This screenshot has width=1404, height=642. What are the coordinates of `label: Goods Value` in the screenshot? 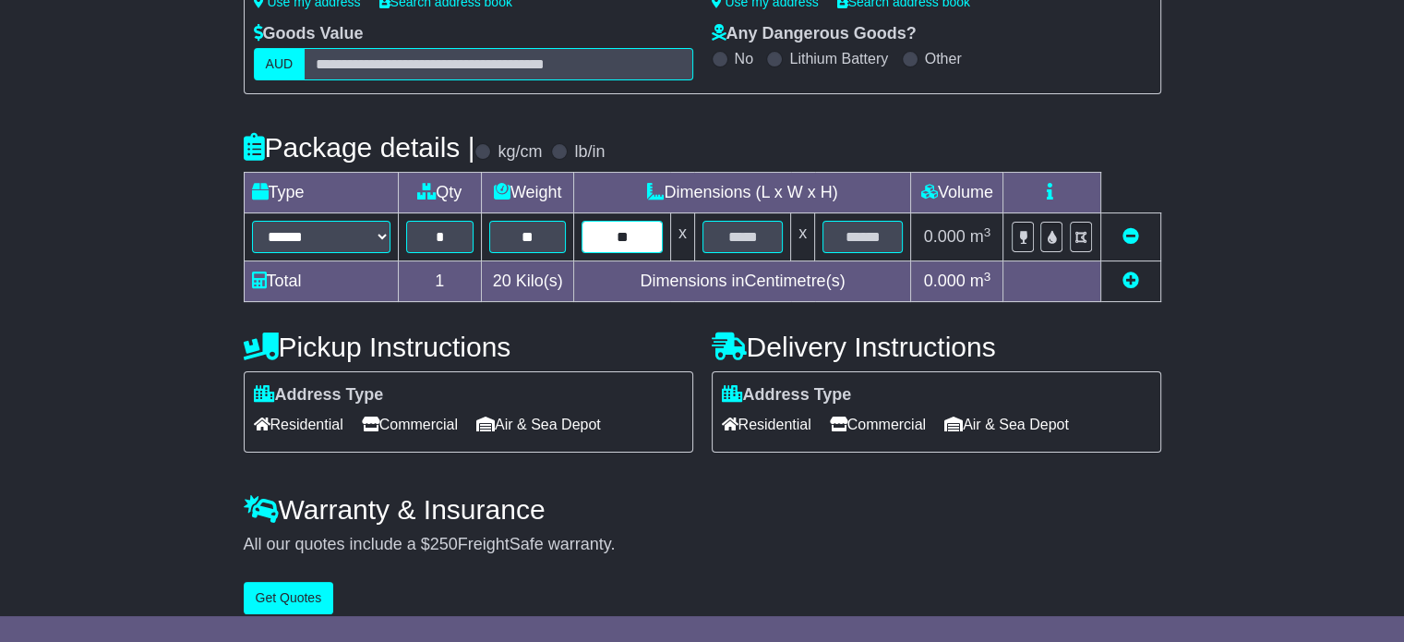 It's located at (308, 34).